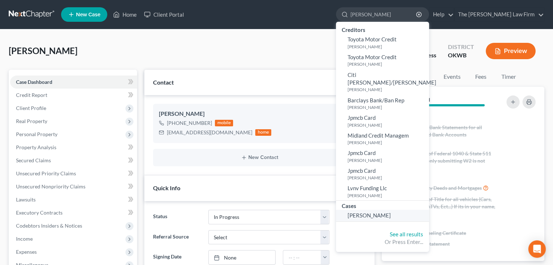 This screenshot has width=553, height=265. Describe the element at coordinates (73, 148) in the screenshot. I see `a: Property Analysis` at that location.